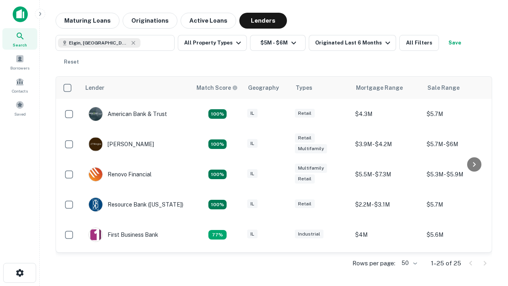 Image resolution: width=508 pixels, height=286 pixels. What do you see at coordinates (489, 216) in the screenshot?
I see `div: Chat Widget` at bounding box center [489, 216].